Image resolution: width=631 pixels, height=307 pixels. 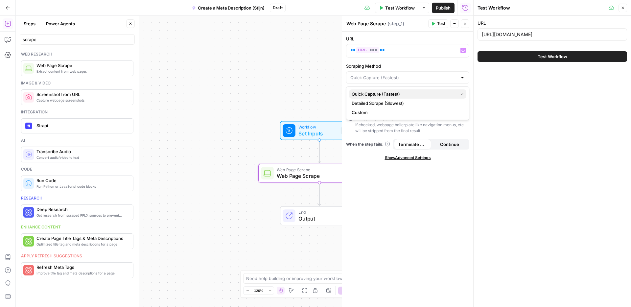 I want to click on div: Enhance content, so click(x=77, y=227).